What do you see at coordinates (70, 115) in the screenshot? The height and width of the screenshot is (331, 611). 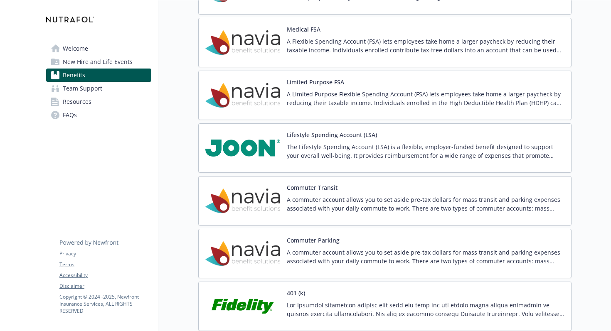 I see `span: FAQs` at bounding box center [70, 115].